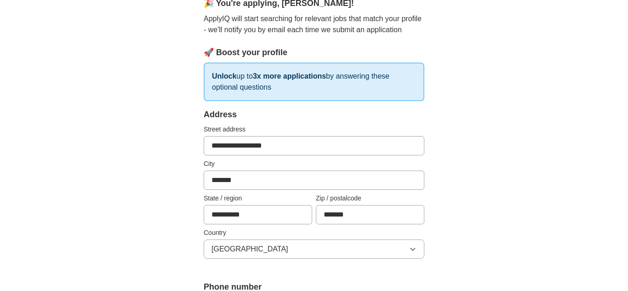  Describe the element at coordinates (314, 164) in the screenshot. I see `label: City` at that location.